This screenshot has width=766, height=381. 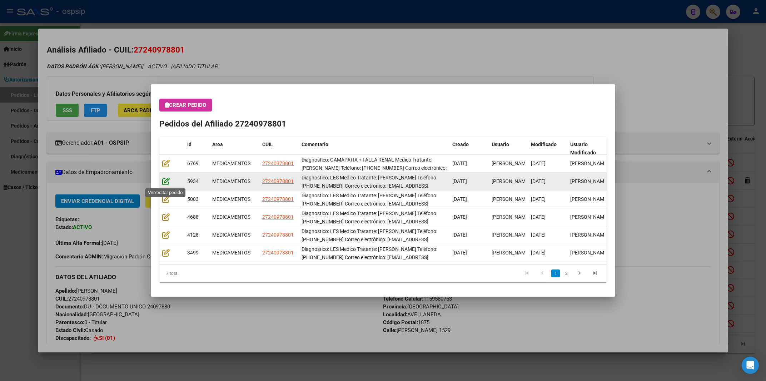 What do you see at coordinates (234, 149) in the screenshot?
I see `datatable-header-cell: Area` at bounding box center [234, 149].